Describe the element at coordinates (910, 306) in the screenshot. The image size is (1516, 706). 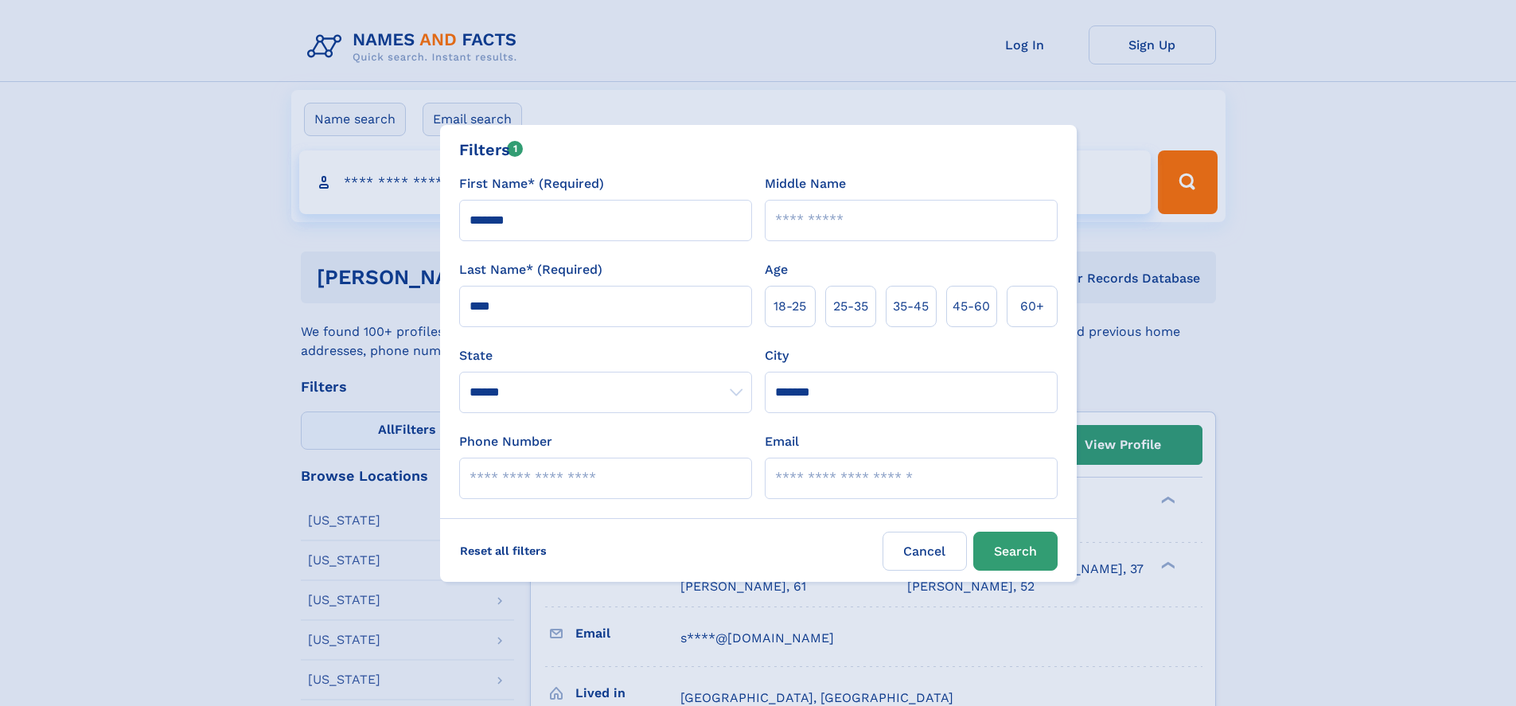
I see `span: 35‑45` at that location.